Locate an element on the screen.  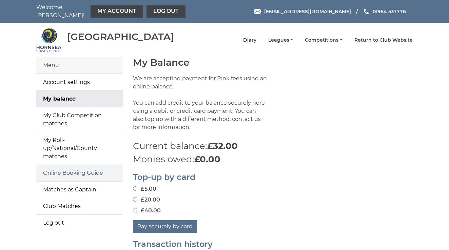
input: £20.00 is located at coordinates (135, 199).